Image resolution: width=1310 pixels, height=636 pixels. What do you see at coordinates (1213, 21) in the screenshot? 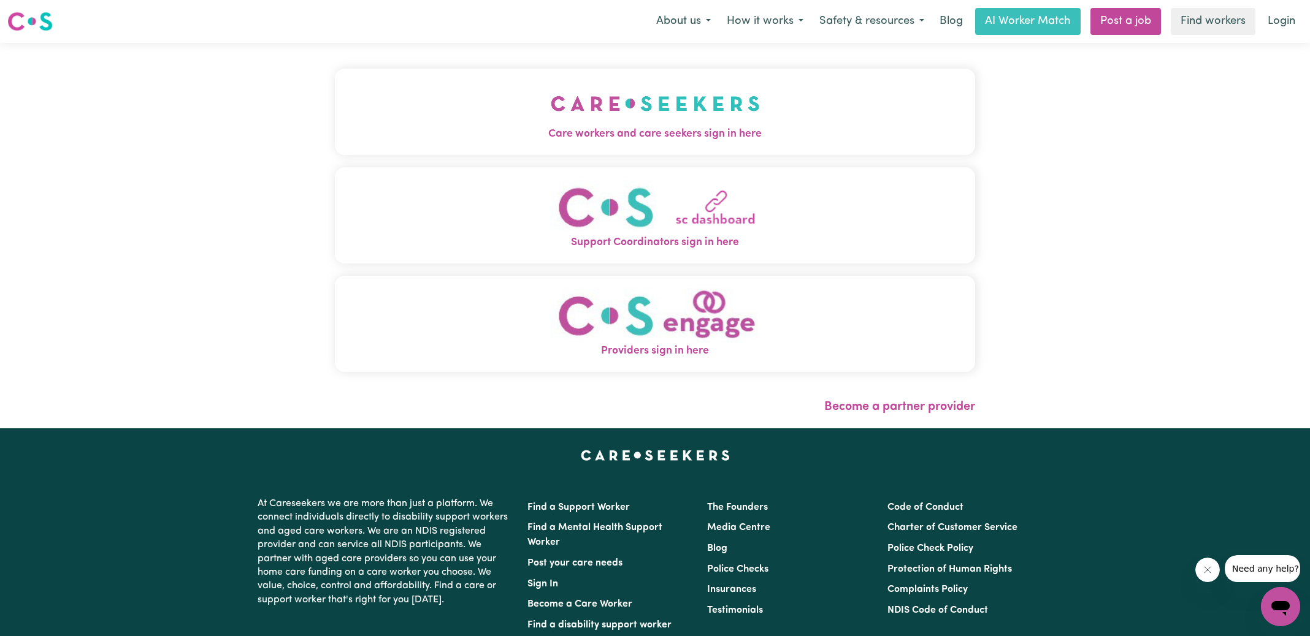
I see `a: Find workers` at bounding box center [1213, 21].